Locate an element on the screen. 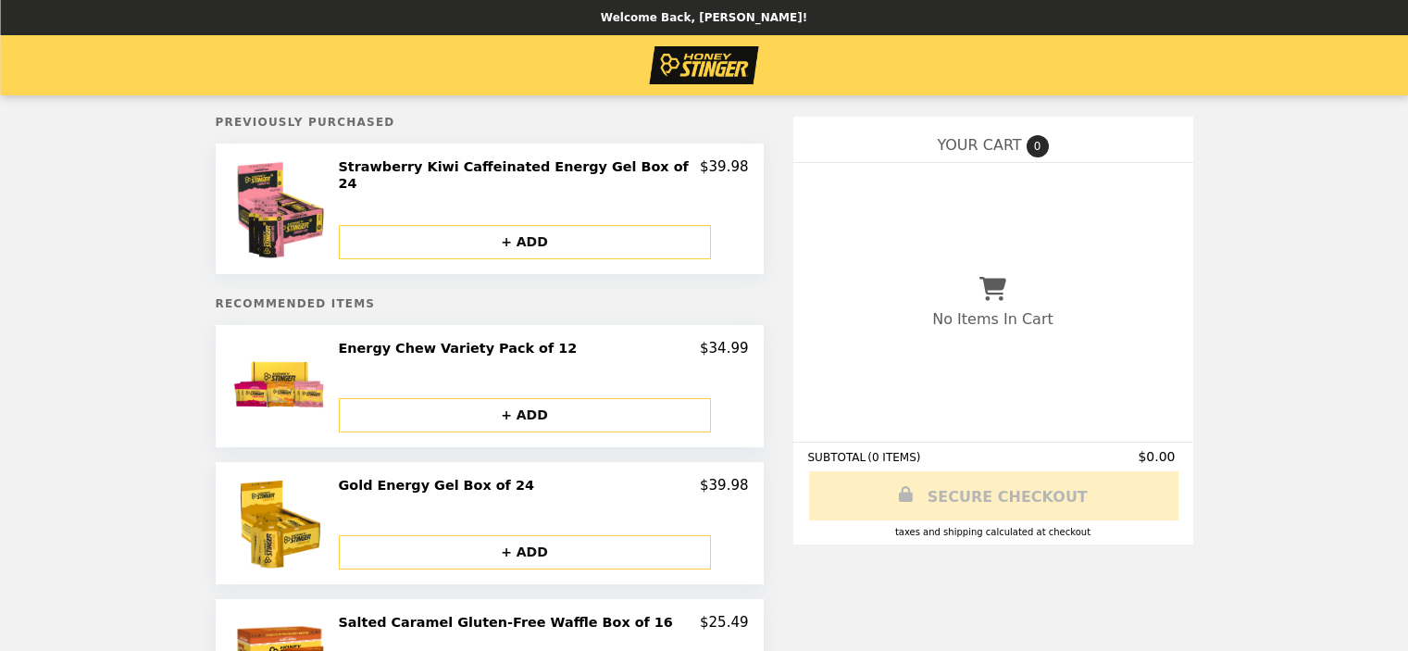 The height and width of the screenshot is (651, 1408). h5: Recommended Items is located at coordinates (490, 304).